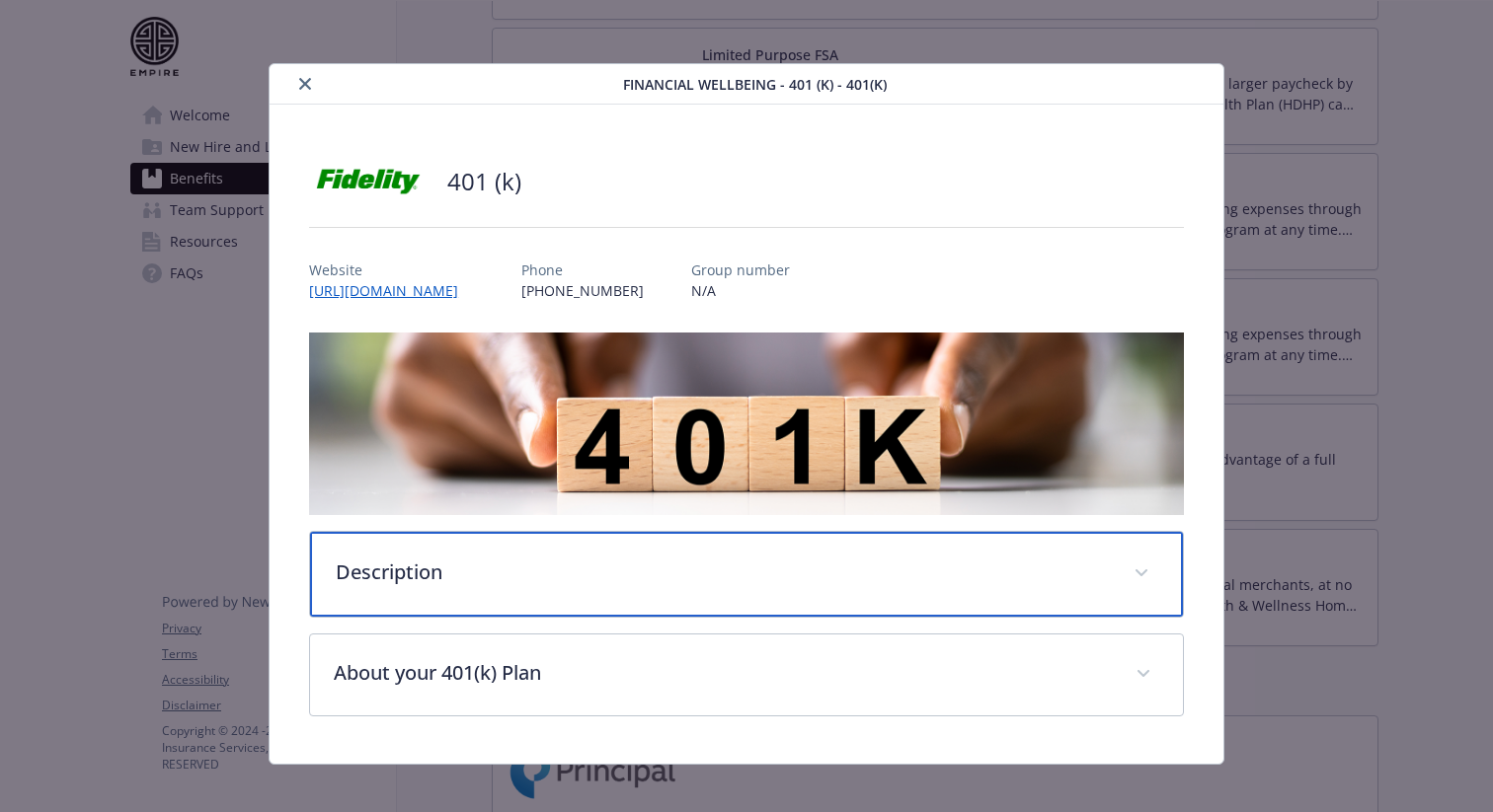 This screenshot has height=812, width=1493. What do you see at coordinates (754, 84) in the screenshot?
I see `span: Financial Wellbeing - 401 (k) - 401(k)` at bounding box center [754, 84].